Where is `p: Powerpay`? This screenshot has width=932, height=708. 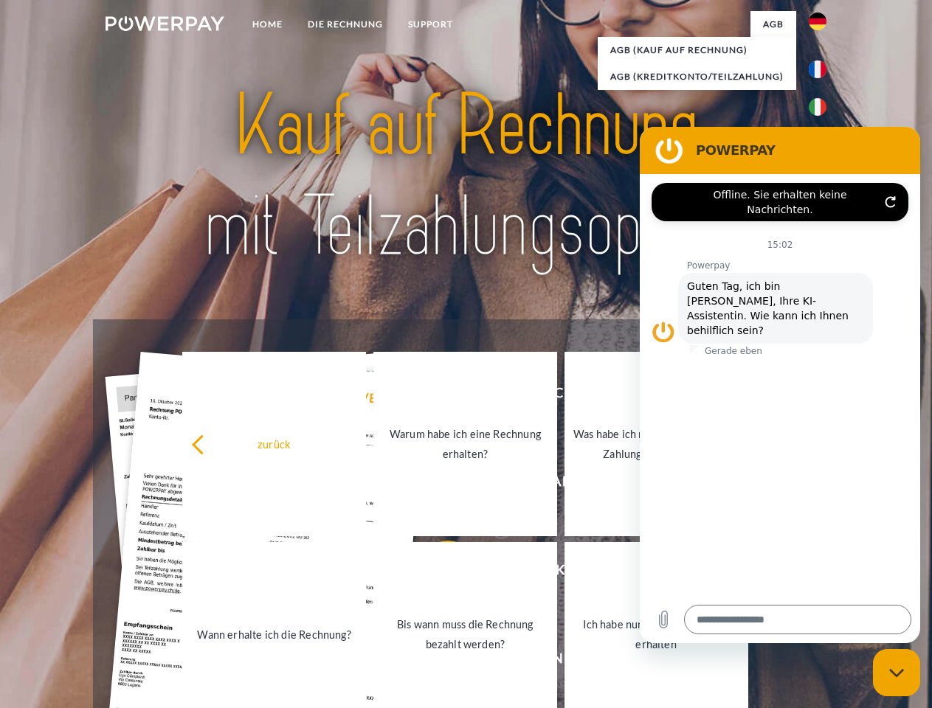 p: Powerpay is located at coordinates (164, 139).